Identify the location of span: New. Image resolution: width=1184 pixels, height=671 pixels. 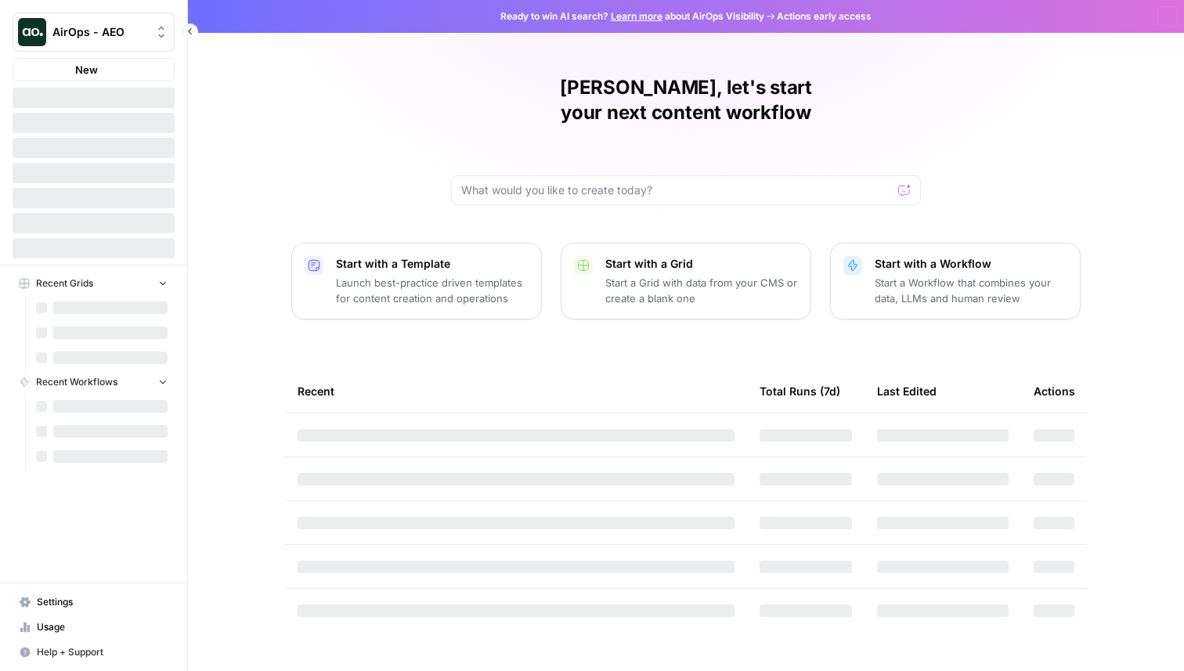
(86, 70).